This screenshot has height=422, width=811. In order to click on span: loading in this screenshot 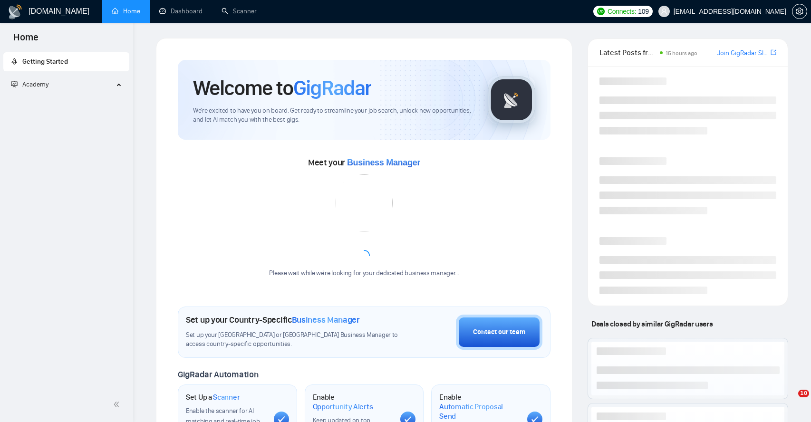, I will do `click(364, 256)`.